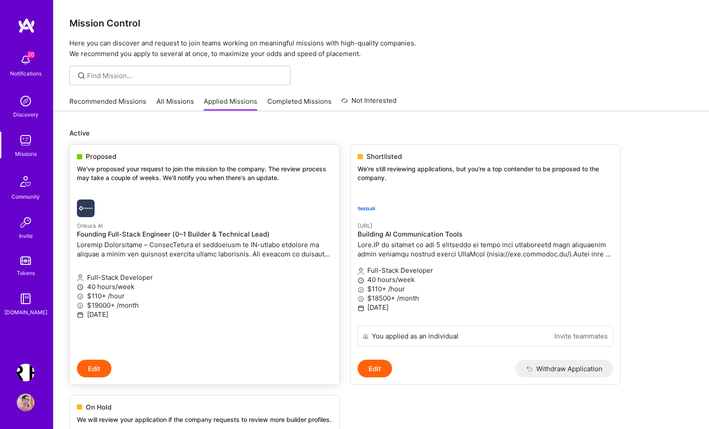 This screenshot has width=709, height=429. What do you see at coordinates (485, 250) in the screenshot?
I see `p: Lore.IP do sitamet co adi 5 elitseddo ei tempo inci utlaboreetd magn aliquaenim admin veniamqu no...` at bounding box center [485, 250].